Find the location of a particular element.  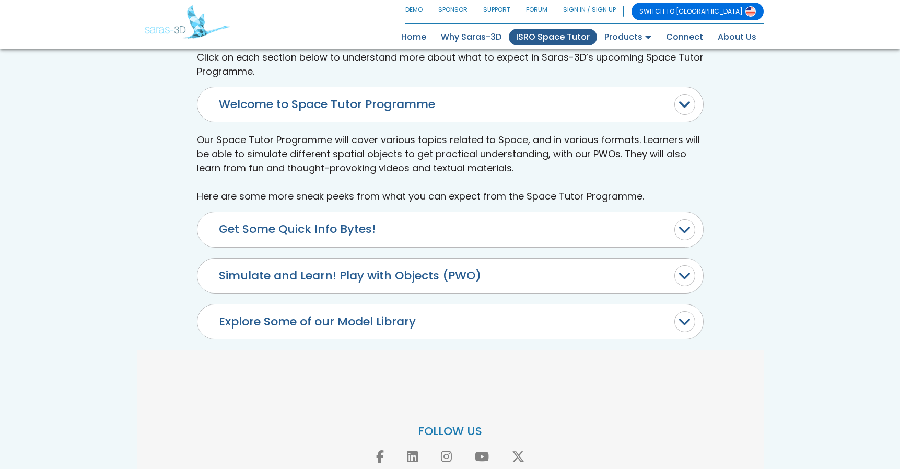

a: Connect is located at coordinates (685, 37).